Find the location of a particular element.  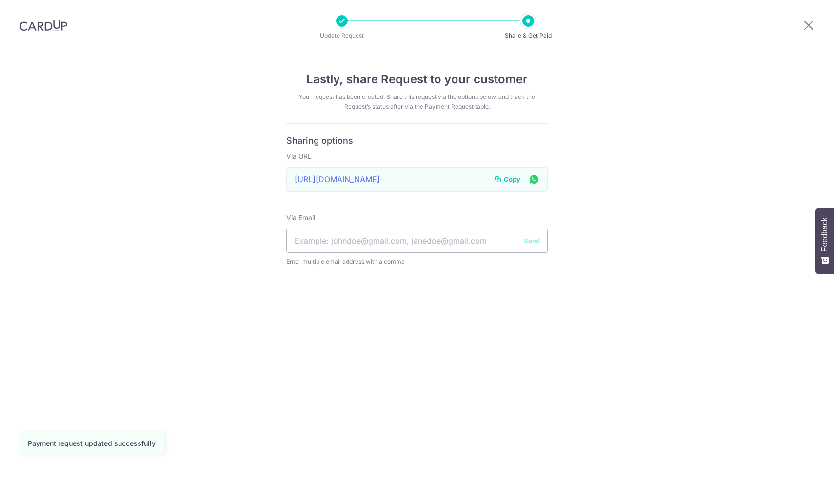

h4: Lastly, share Request to your customer is located at coordinates (417, 79).